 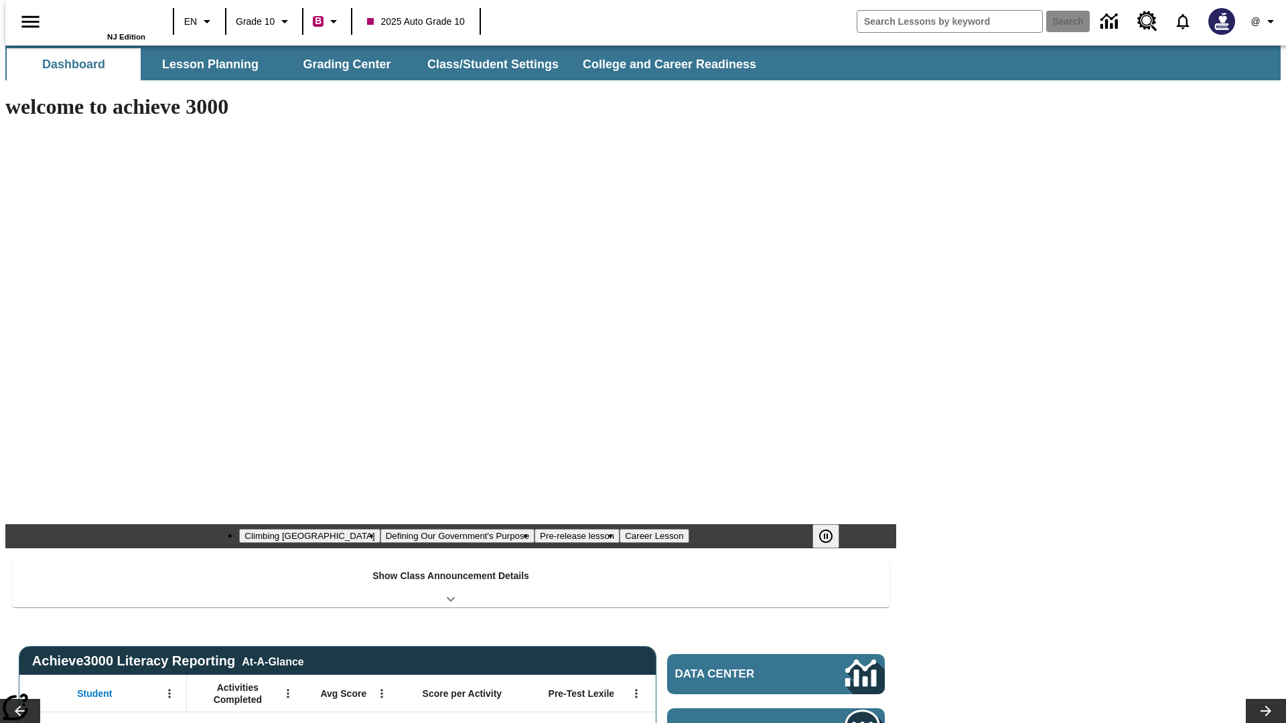 I want to click on button: Boost Class color is violet red. Change class color, so click(x=327, y=21).